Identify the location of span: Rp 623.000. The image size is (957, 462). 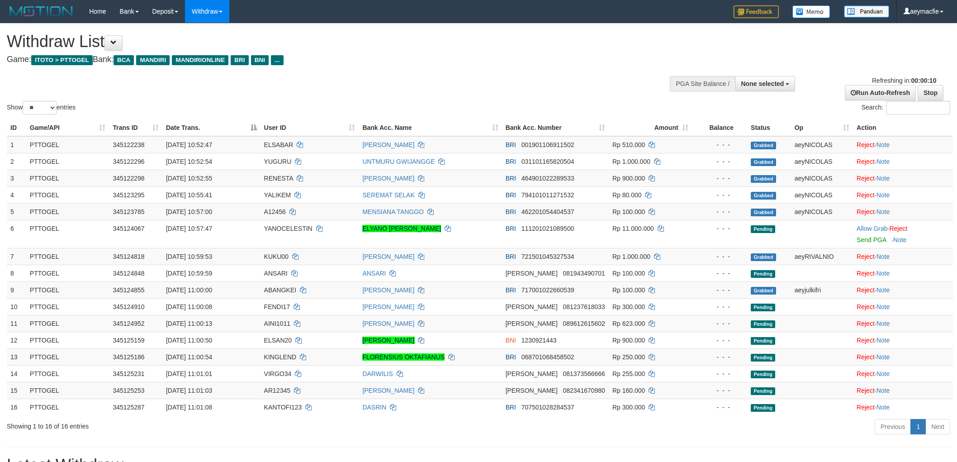
(629, 324).